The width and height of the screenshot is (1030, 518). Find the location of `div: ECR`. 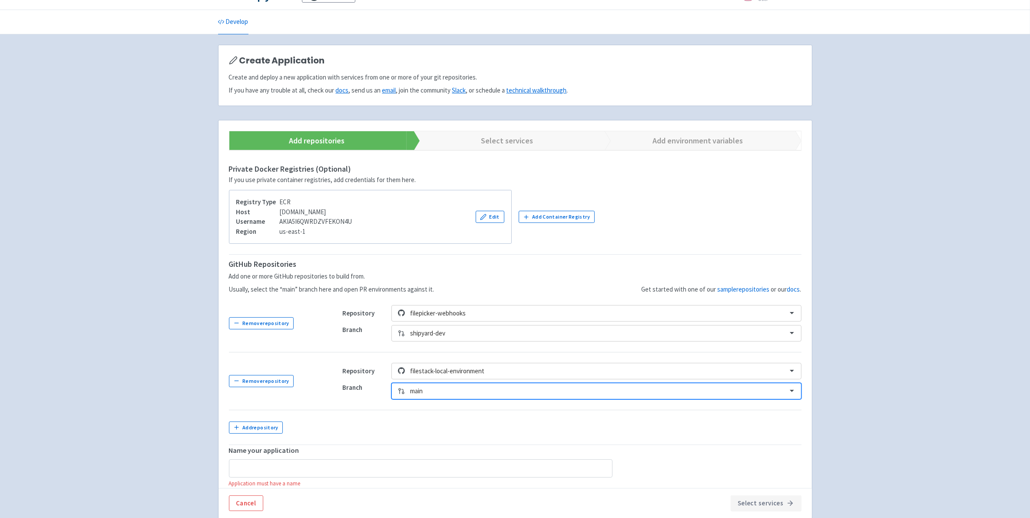

div: ECR is located at coordinates (294, 202).